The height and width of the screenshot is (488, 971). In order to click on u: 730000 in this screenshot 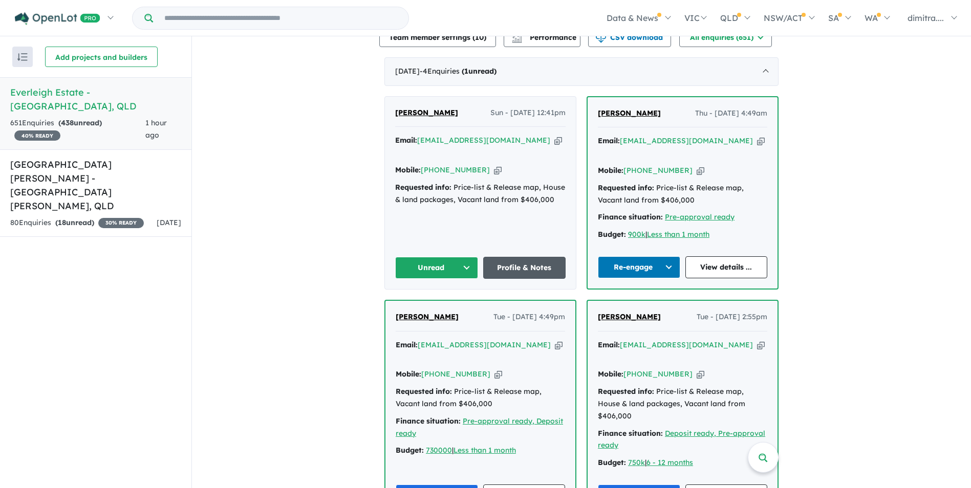, I will do `click(439, 450)`.